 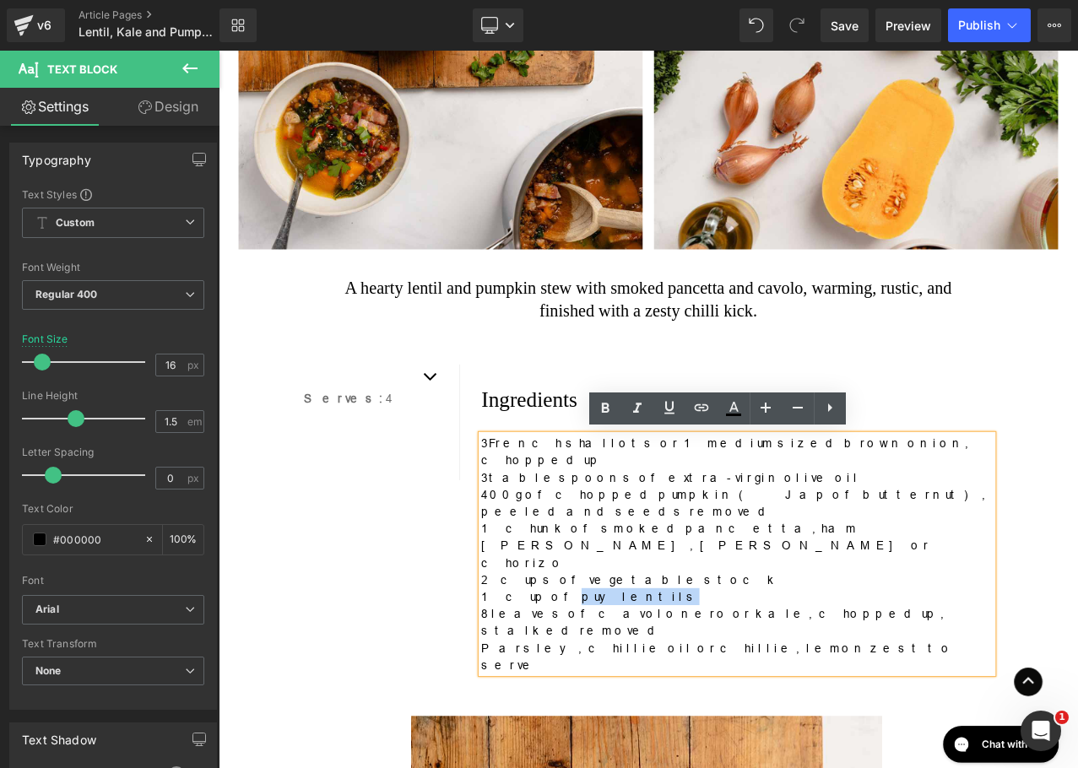 What do you see at coordinates (908, 25) in the screenshot?
I see `span: Preview` at bounding box center [908, 25].